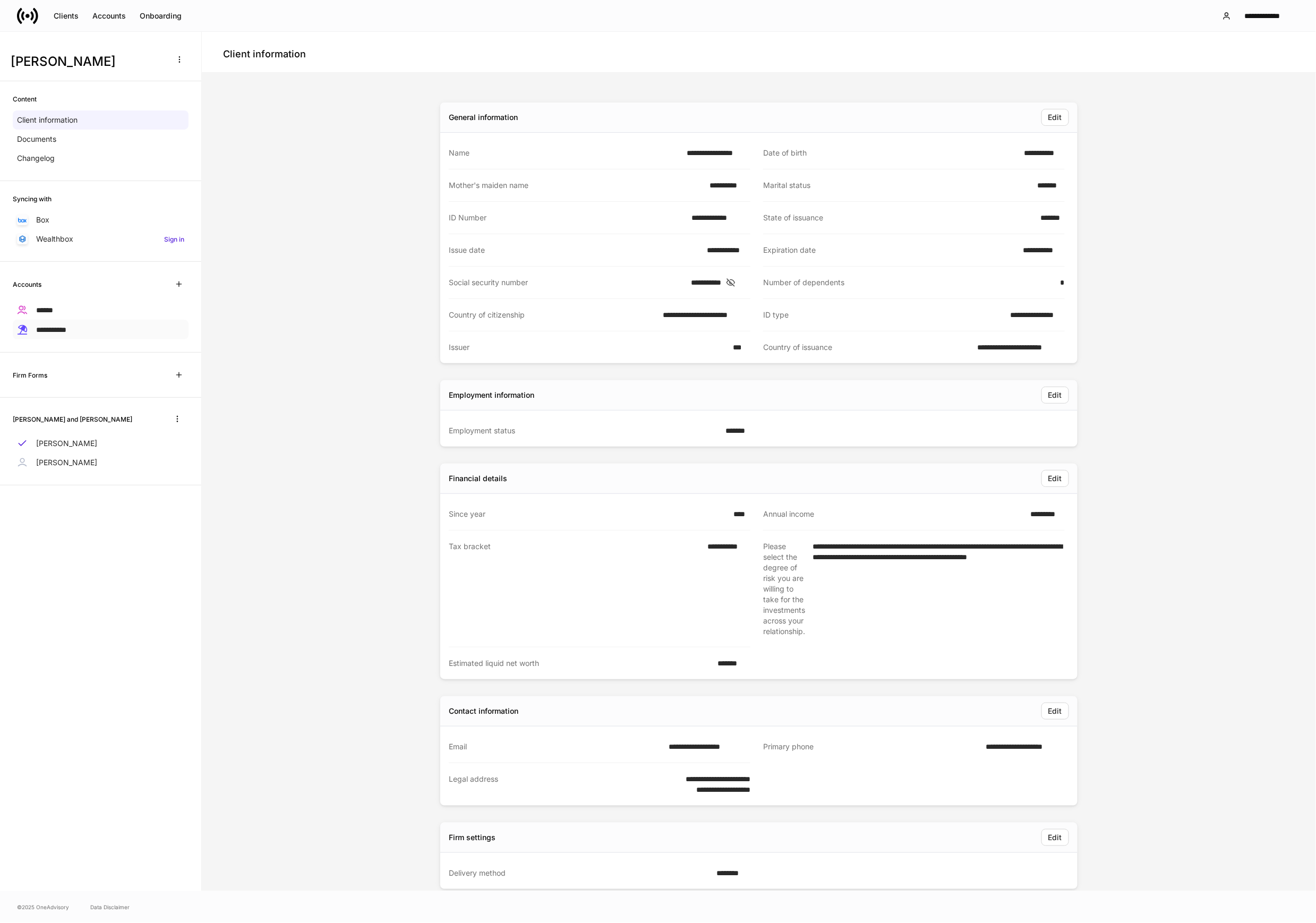 The height and width of the screenshot is (923, 1316). Describe the element at coordinates (891, 153) in the screenshot. I see `div: Date of birth` at that location.